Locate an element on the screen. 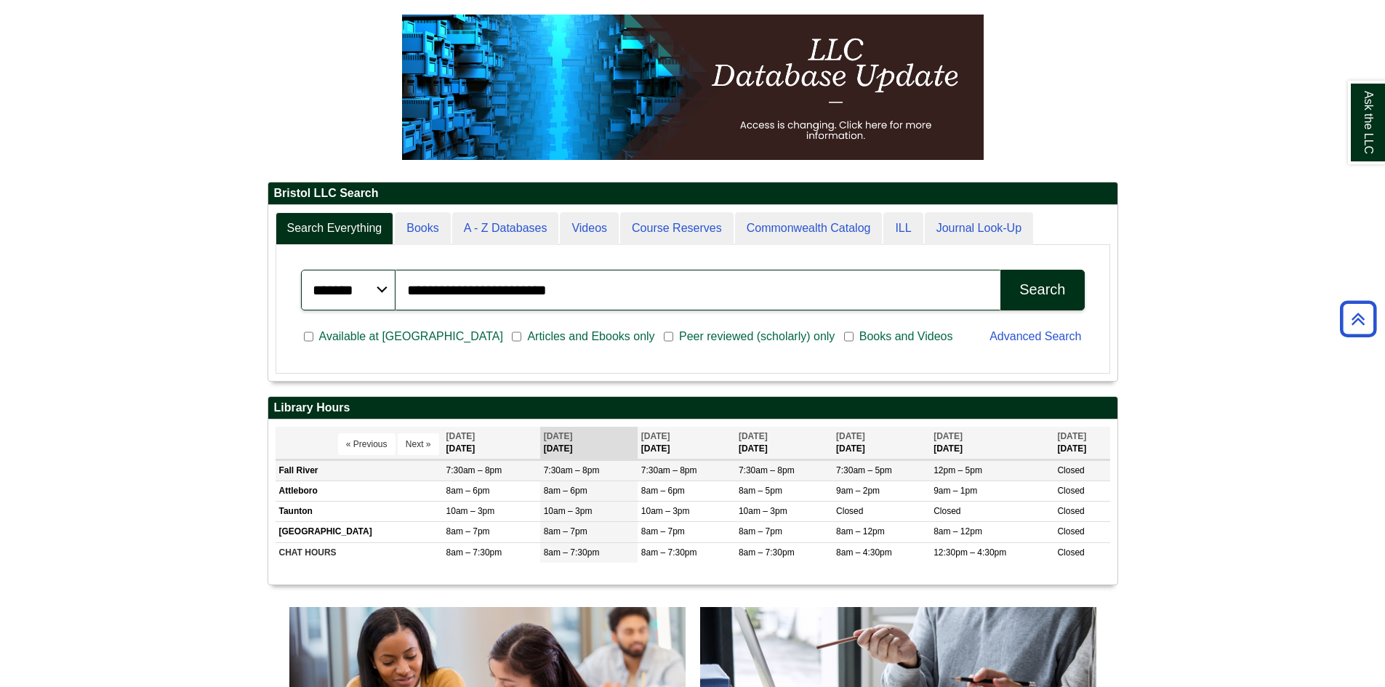 The height and width of the screenshot is (687, 1385). span: 7:30am – 5pm is located at coordinates (864, 470).